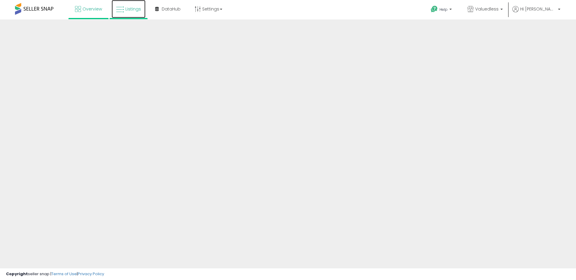  I want to click on span: Overview, so click(92, 9).